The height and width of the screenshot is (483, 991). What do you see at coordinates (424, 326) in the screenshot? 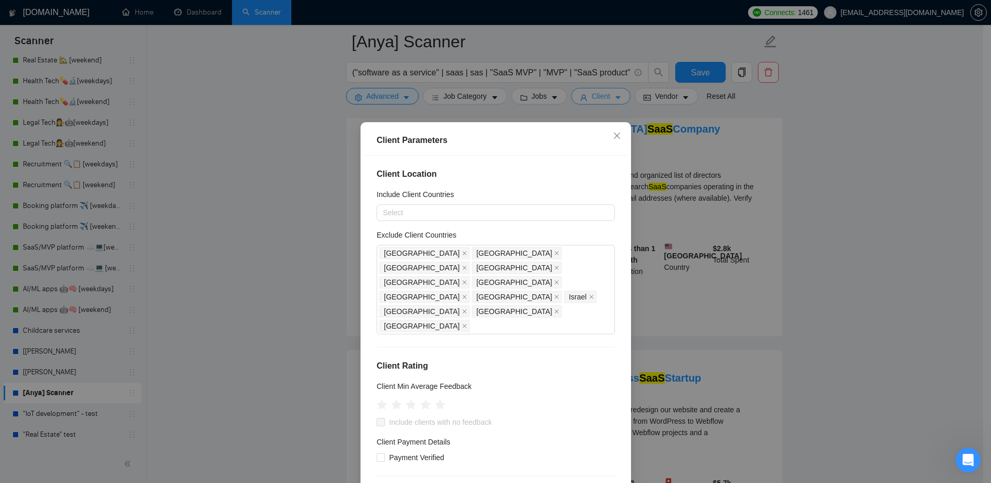
I see `span: New Zealand` at bounding box center [424, 326].